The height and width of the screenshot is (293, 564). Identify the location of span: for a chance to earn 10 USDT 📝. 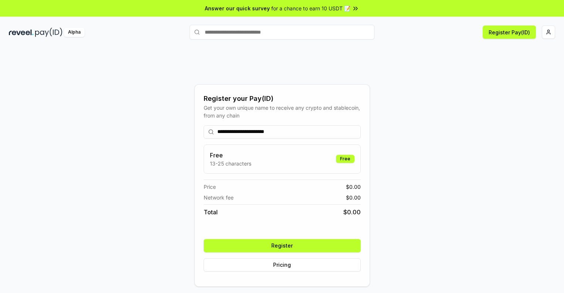
(311, 8).